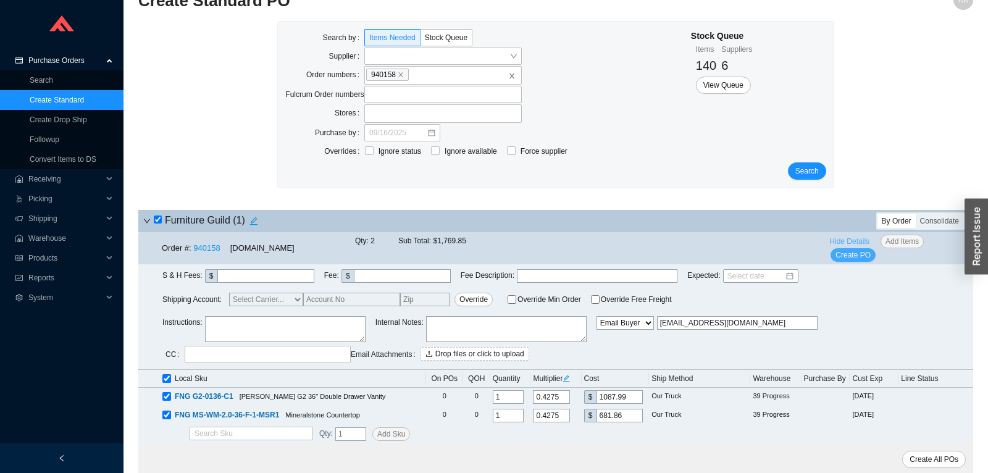 This screenshot has height=473, width=988. I want to click on label: Supplier:, so click(347, 56).